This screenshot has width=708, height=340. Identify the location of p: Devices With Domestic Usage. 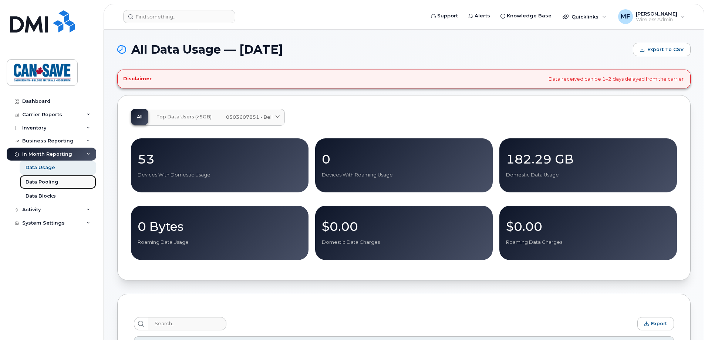
(220, 175).